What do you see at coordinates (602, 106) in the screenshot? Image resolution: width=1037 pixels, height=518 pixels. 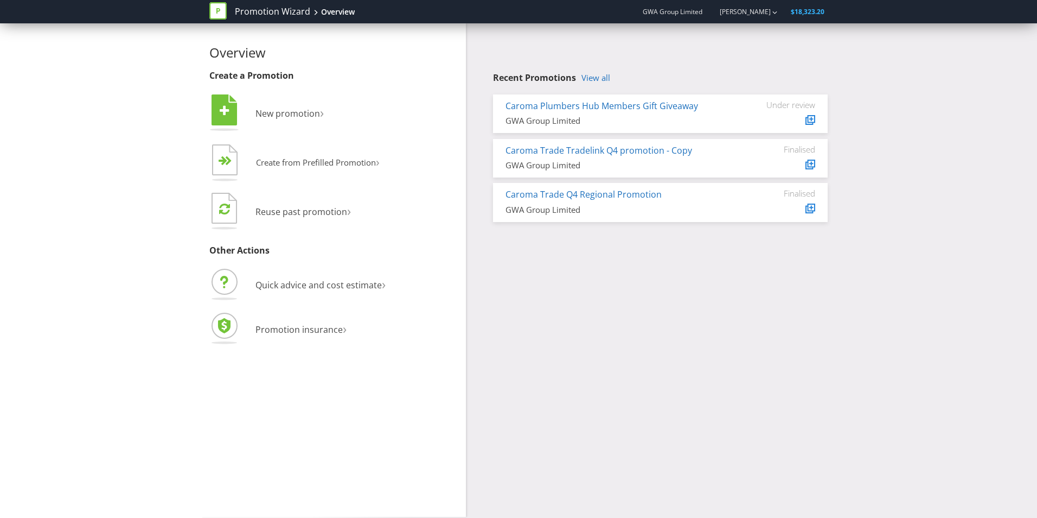 I see `a: Caroma Plumbers Hub Members Gift Giveaway` at bounding box center [602, 106].